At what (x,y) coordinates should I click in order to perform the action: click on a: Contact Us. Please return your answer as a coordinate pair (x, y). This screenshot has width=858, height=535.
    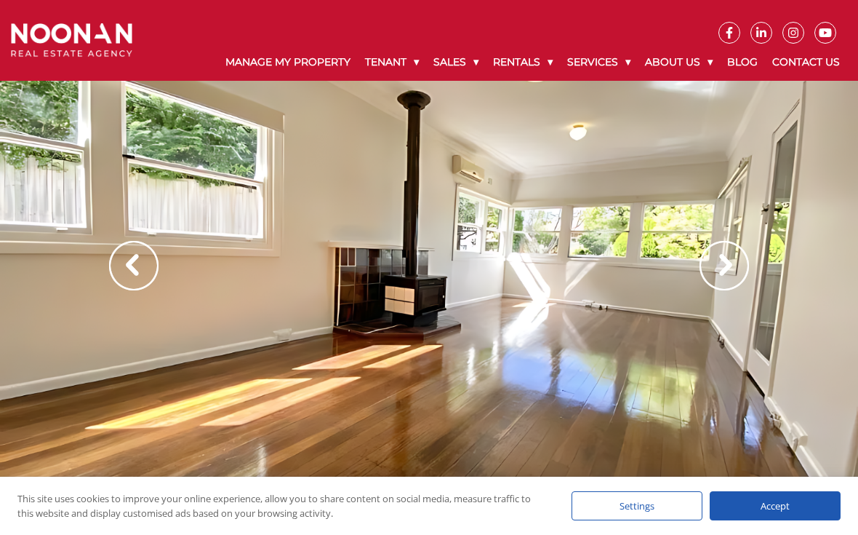
    Looking at the image, I should click on (806, 62).